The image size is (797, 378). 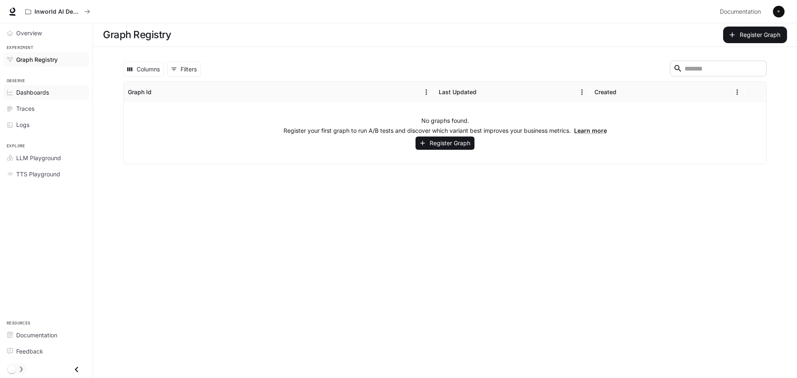 I want to click on button: Show filters, so click(x=184, y=69).